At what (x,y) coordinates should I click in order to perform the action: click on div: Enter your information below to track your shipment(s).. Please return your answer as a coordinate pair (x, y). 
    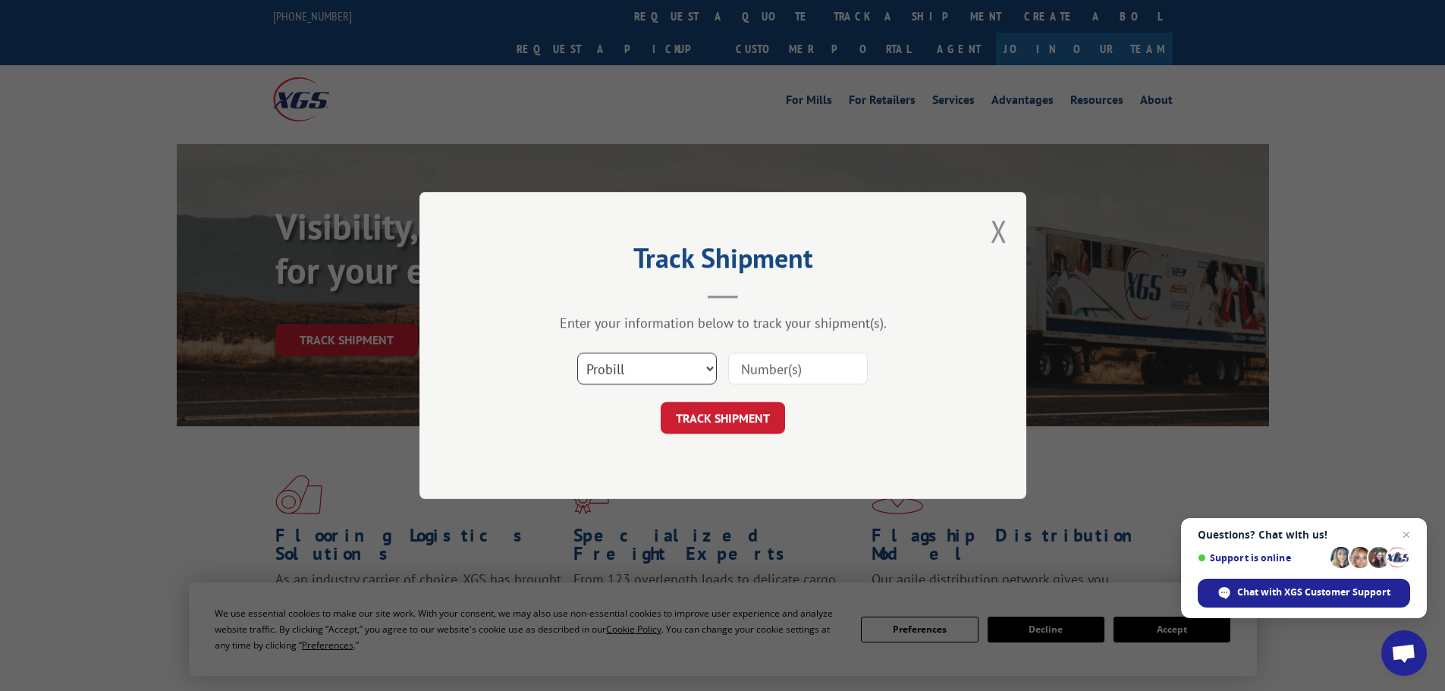
    Looking at the image, I should click on (723, 322).